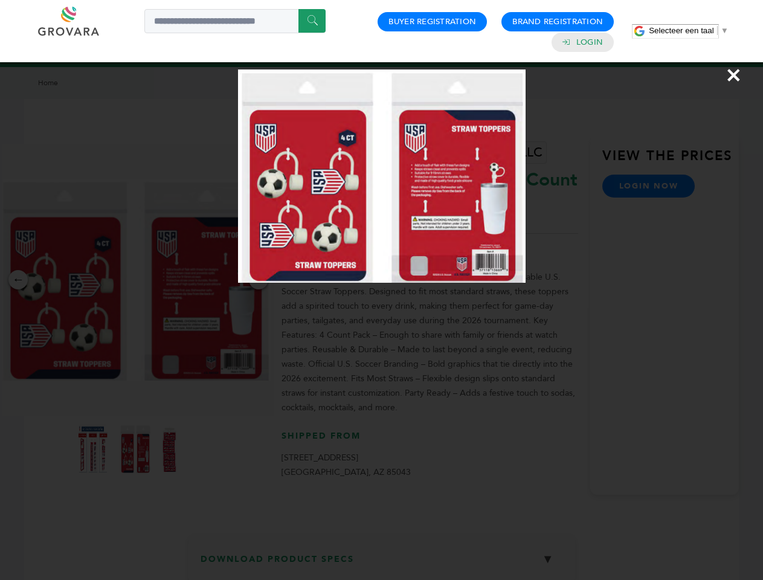 The image size is (763, 580). I want to click on span: Selecteer een taal, so click(681, 30).